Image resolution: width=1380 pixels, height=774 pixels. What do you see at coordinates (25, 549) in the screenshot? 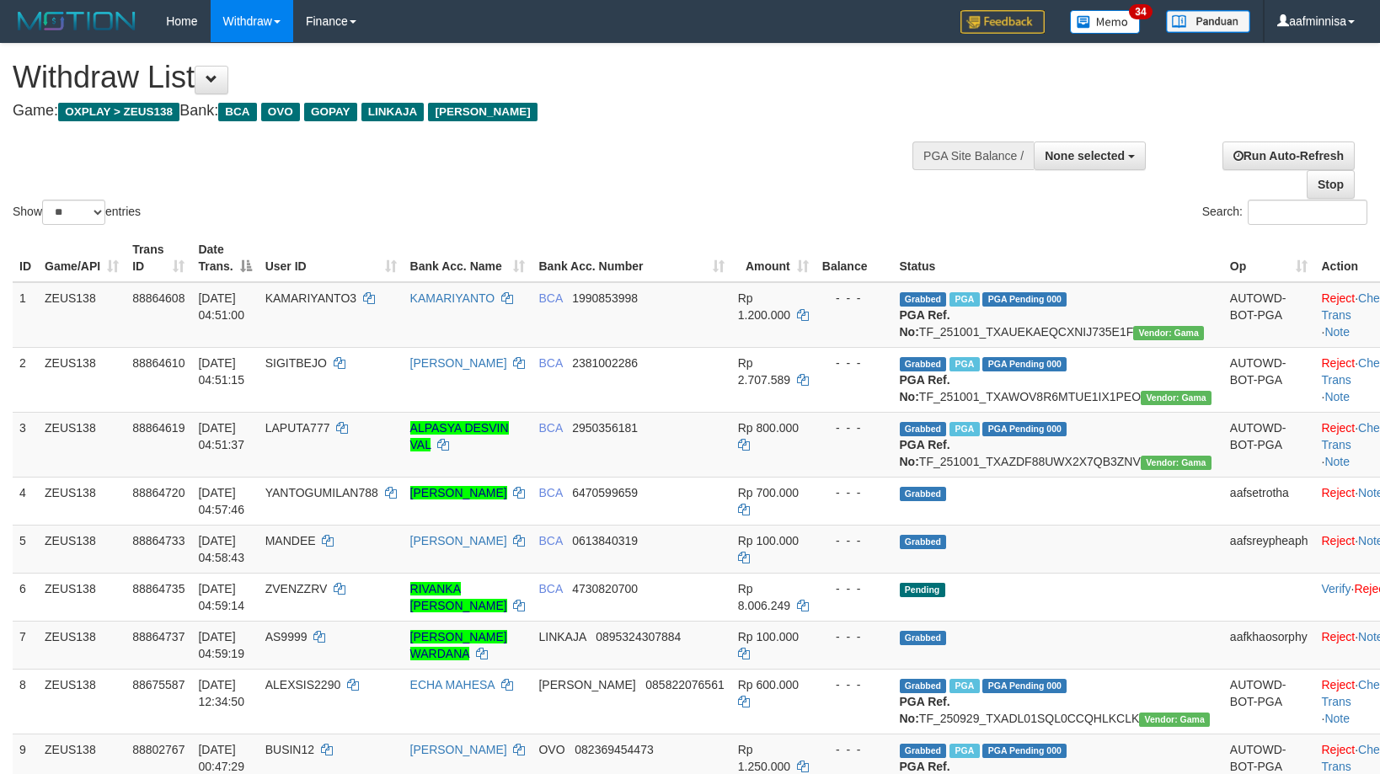
I see `td: 5` at bounding box center [25, 549].